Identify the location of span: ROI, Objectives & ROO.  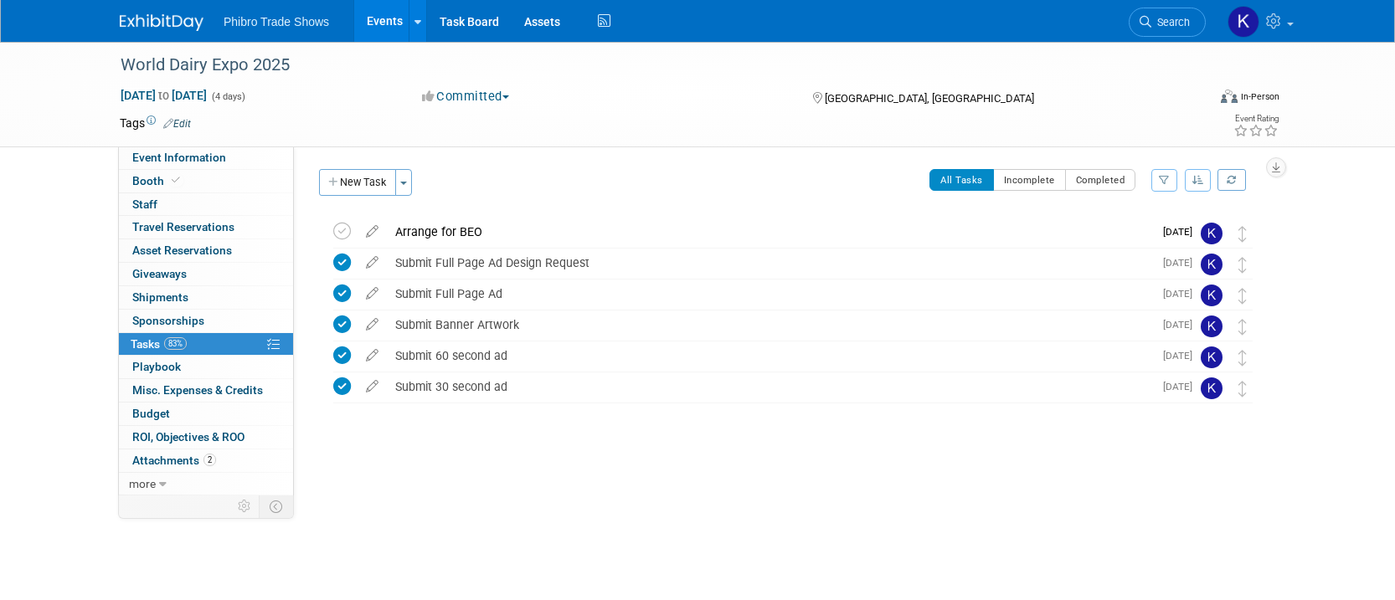
(188, 437).